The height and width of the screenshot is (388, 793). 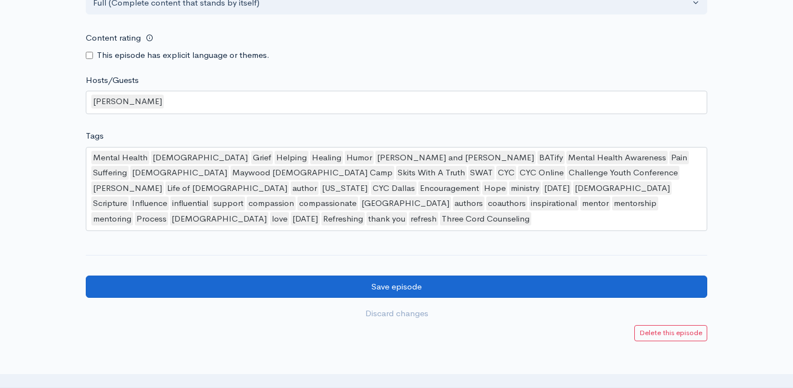 What do you see at coordinates (112, 80) in the screenshot?
I see `label: Hosts/Guests` at bounding box center [112, 80].